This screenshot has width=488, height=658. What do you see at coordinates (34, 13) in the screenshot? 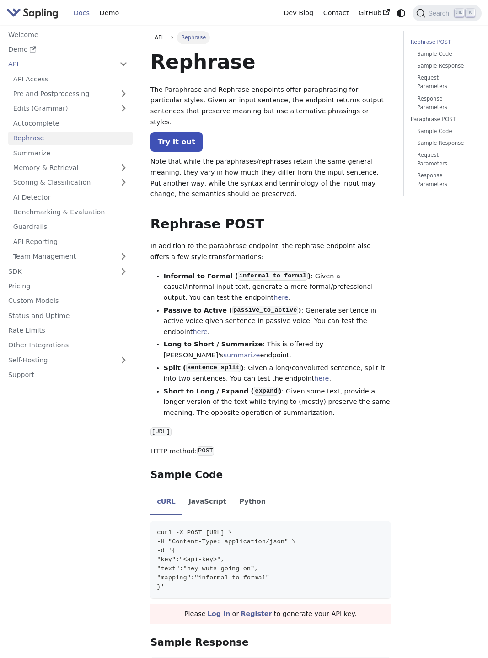
I see `a: Sapling.ai` at bounding box center [34, 13].